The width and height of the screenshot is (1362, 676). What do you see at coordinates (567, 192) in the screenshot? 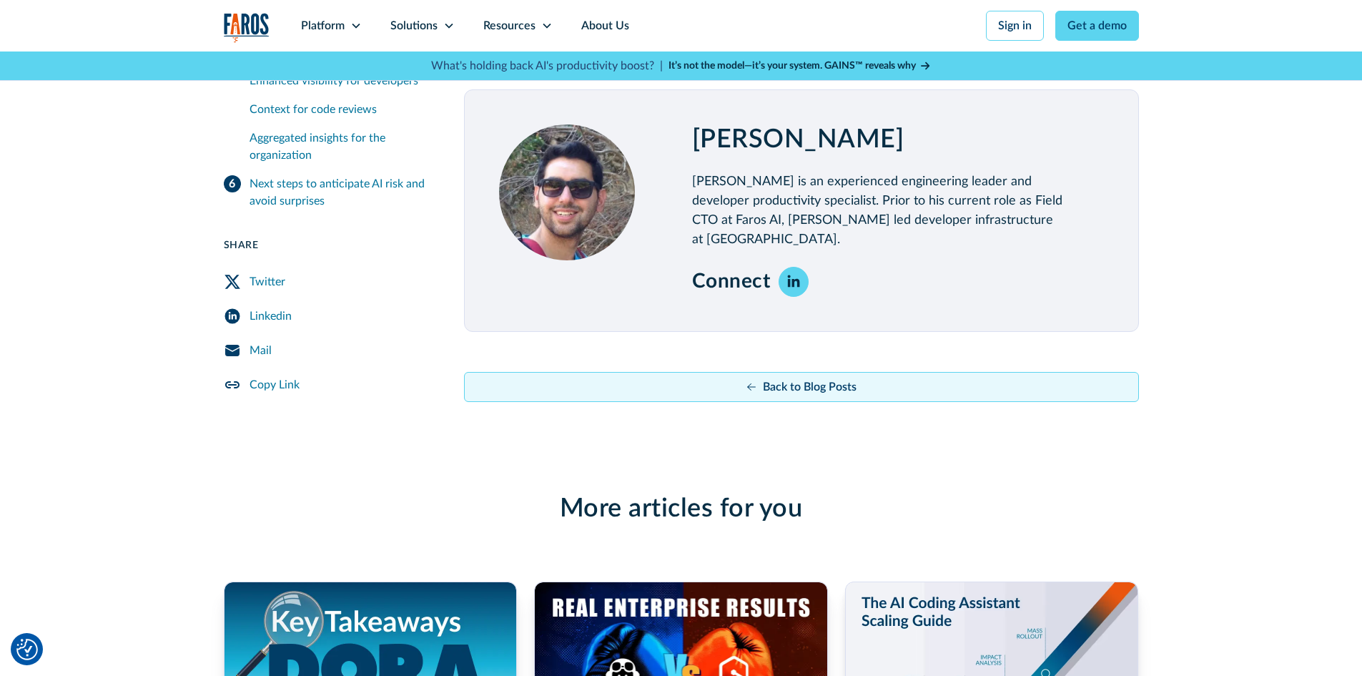
I see `img: Ron Meldiner` at bounding box center [567, 192].